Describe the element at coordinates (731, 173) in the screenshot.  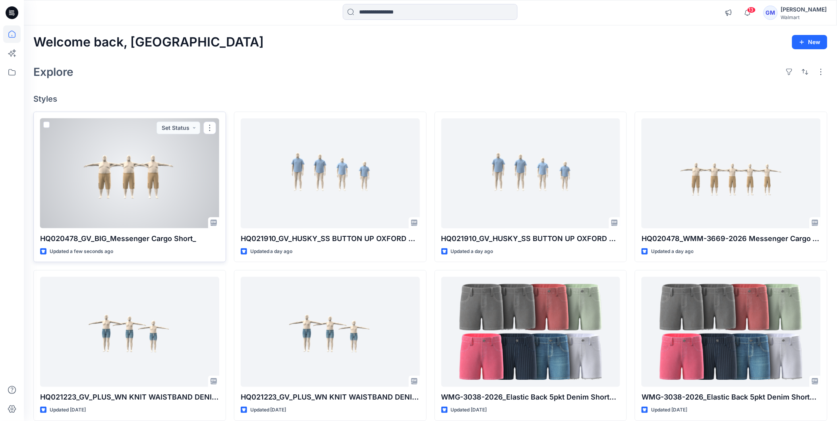
I see `a: HQ020478_WMM-3669-2026 Messenger Cargo Short` at that location.